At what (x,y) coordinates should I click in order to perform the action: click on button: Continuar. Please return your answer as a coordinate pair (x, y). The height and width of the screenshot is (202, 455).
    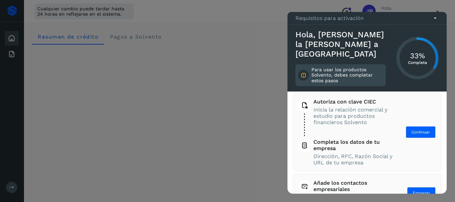
    Looking at the image, I should click on (421, 132).